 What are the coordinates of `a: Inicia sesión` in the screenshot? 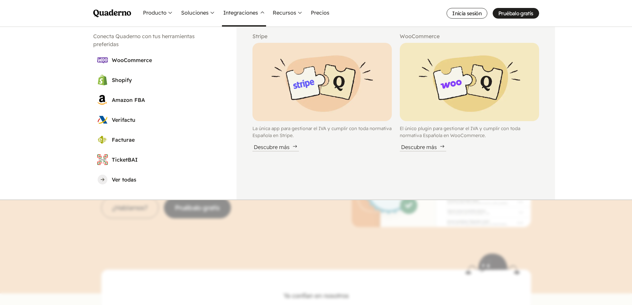 It's located at (467, 13).